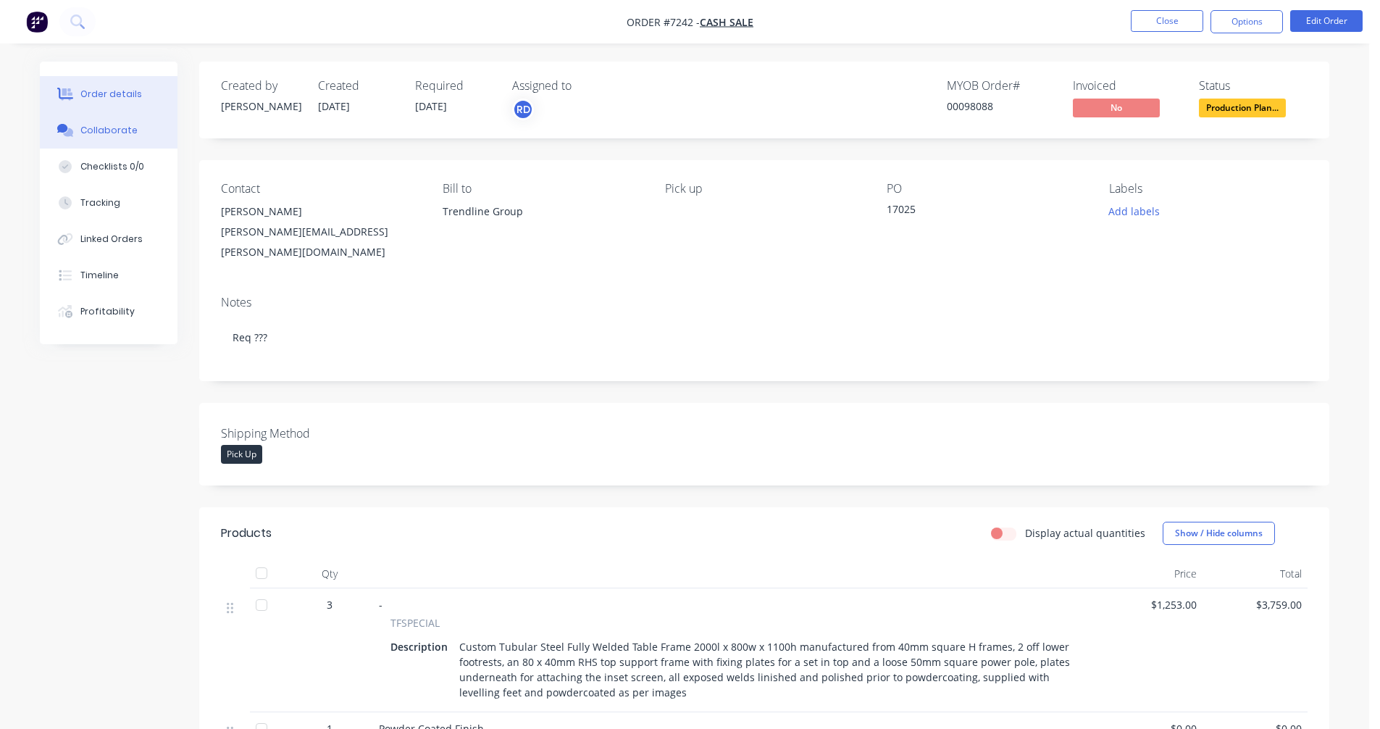  Describe the element at coordinates (1150, 604) in the screenshot. I see `span: $1,253.00` at that location.